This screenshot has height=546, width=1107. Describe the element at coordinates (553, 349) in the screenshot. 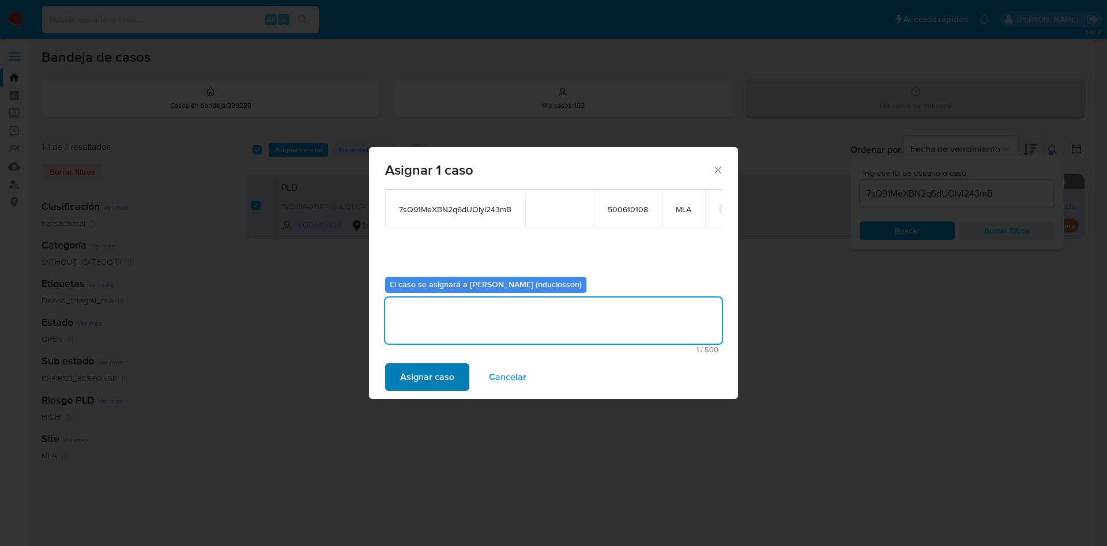

I see `span: Máximo 500 caracteres` at that location.